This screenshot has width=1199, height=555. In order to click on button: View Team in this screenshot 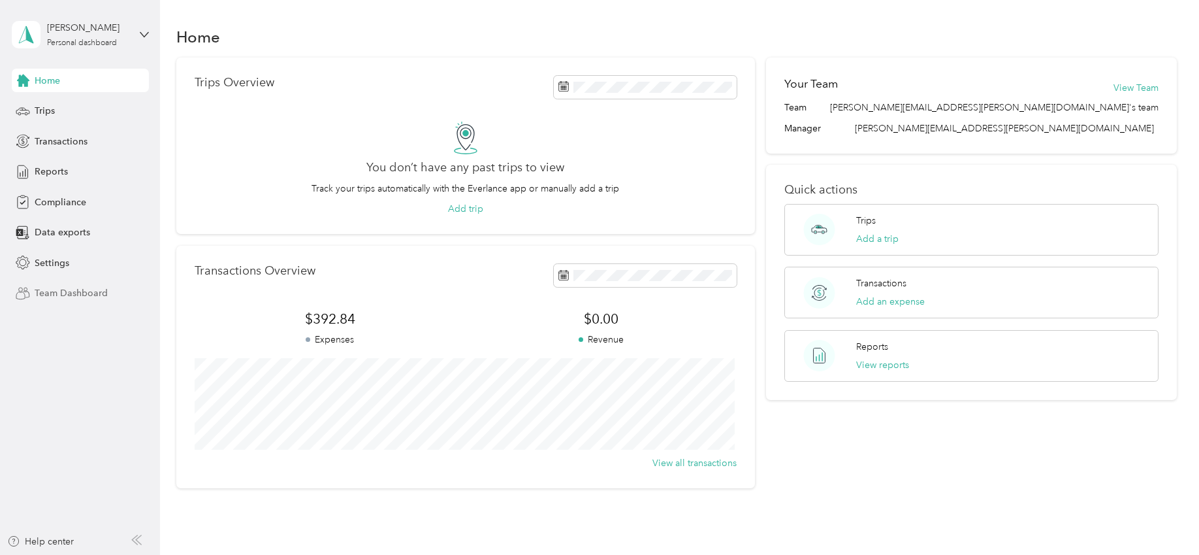, I will do `click(1136, 88)`.